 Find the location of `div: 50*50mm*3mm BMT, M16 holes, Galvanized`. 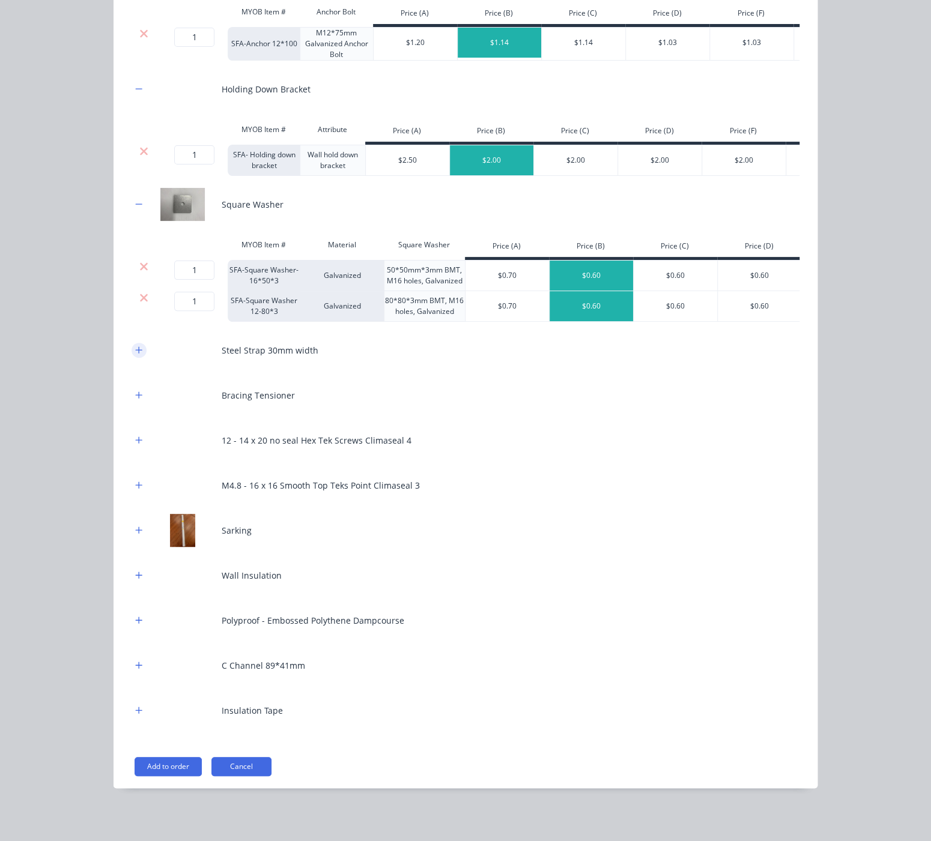

div: 50*50mm*3mm BMT, M16 holes, Galvanized is located at coordinates (424, 276).